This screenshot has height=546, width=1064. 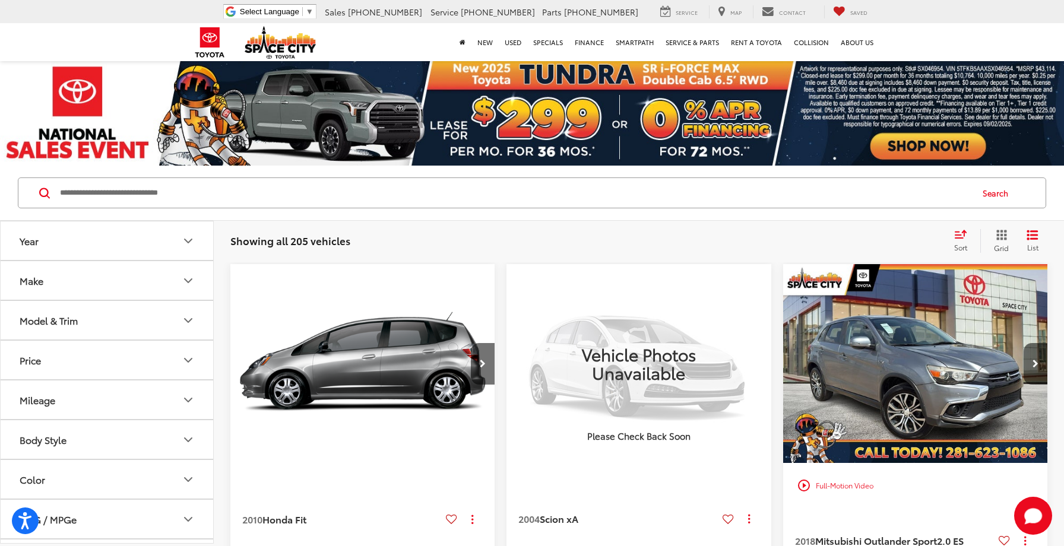 I want to click on button: ColorColor, so click(x=107, y=479).